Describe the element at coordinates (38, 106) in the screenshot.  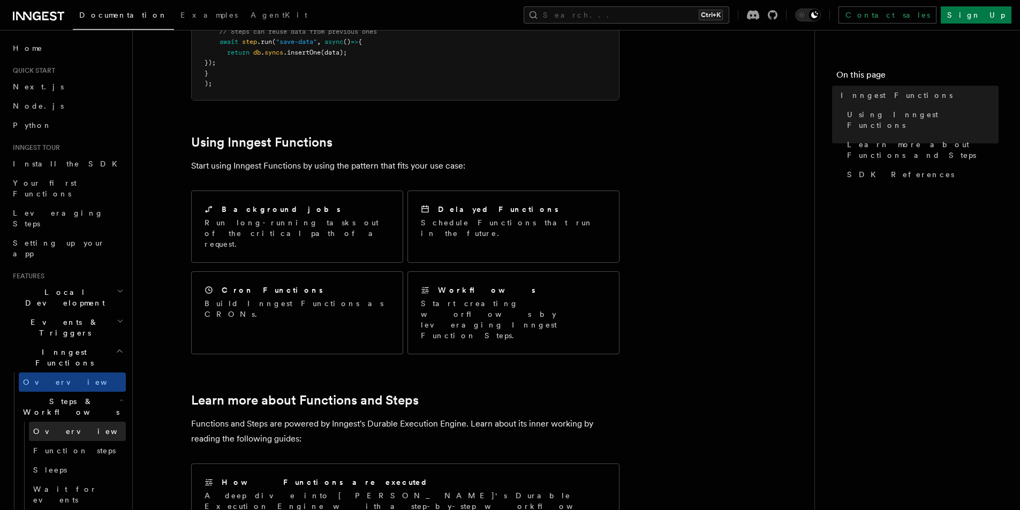
I see `span: Node.js` at that location.